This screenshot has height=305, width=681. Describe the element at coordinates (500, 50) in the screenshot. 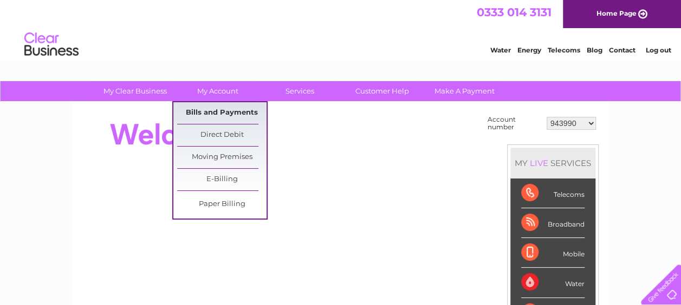

I see `a: Water` at that location.